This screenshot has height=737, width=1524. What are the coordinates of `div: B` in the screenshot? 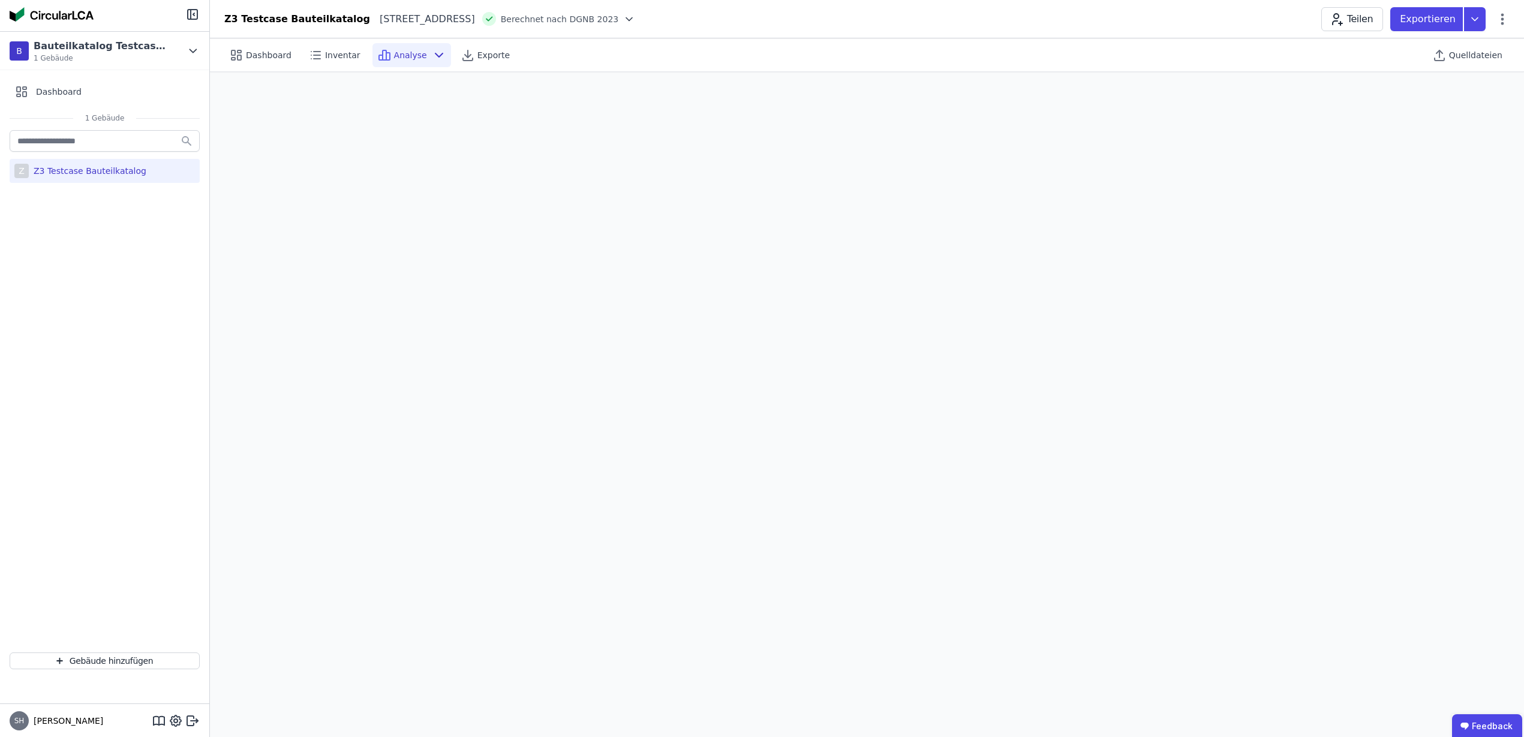 It's located at (19, 51).